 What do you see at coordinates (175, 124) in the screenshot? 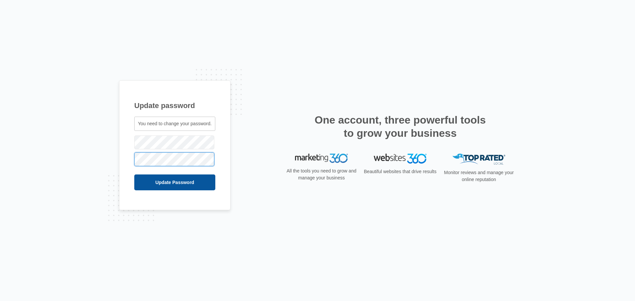
I see `span: You need to change your password.` at bounding box center [175, 124].